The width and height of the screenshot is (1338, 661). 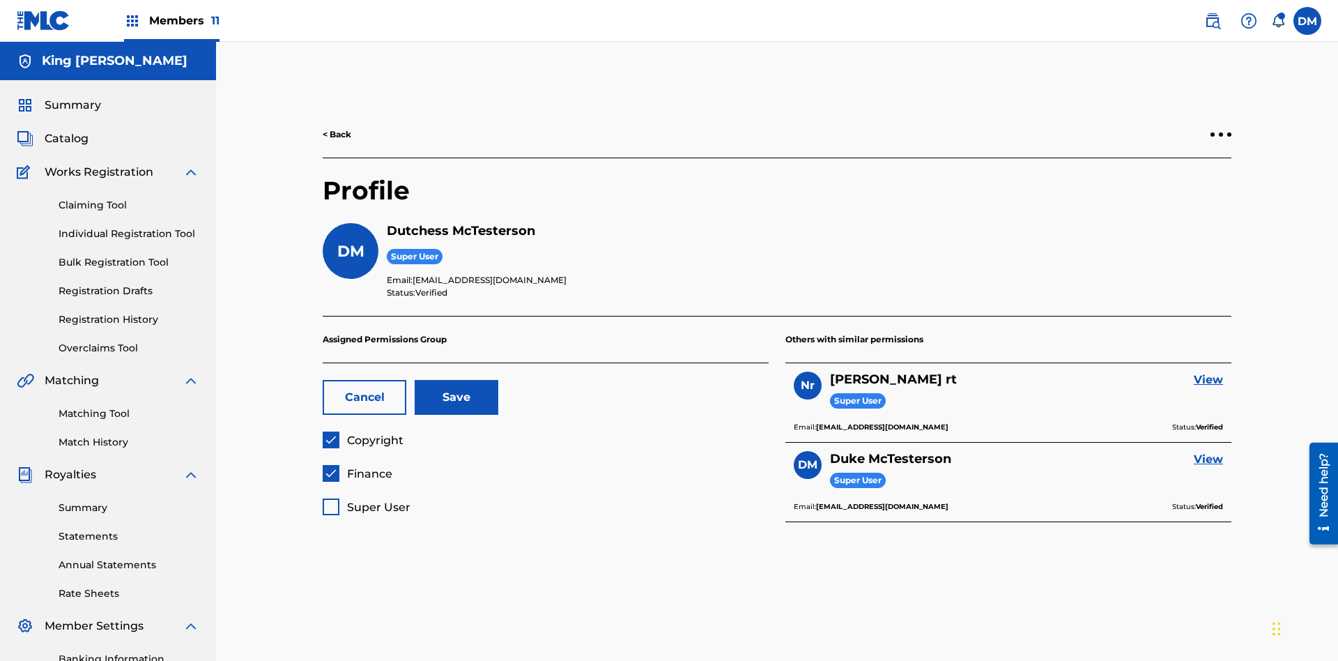 I want to click on img: MLC Logo, so click(x=43, y=20).